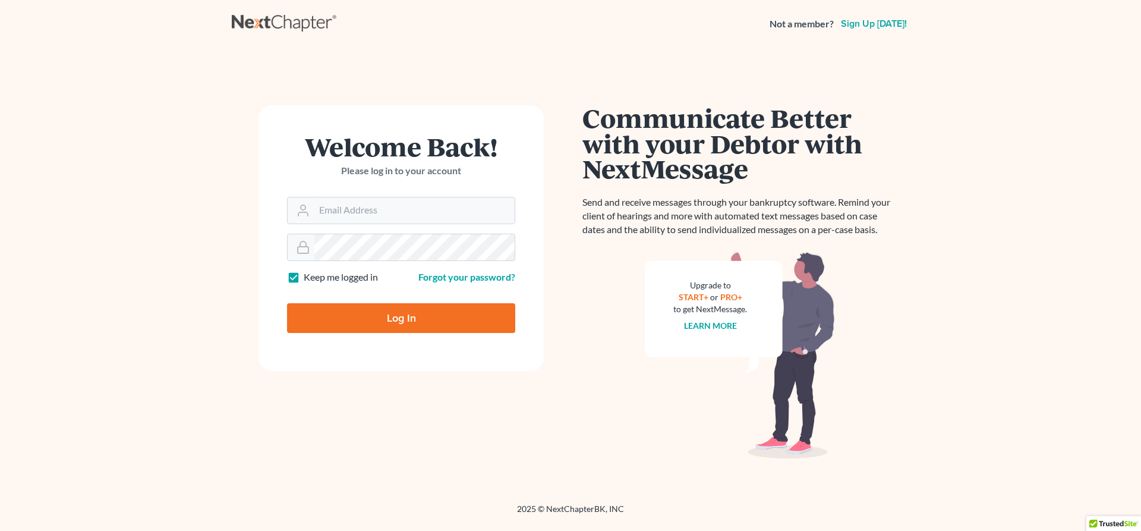  What do you see at coordinates (694, 297) in the screenshot?
I see `a: START+` at bounding box center [694, 297].